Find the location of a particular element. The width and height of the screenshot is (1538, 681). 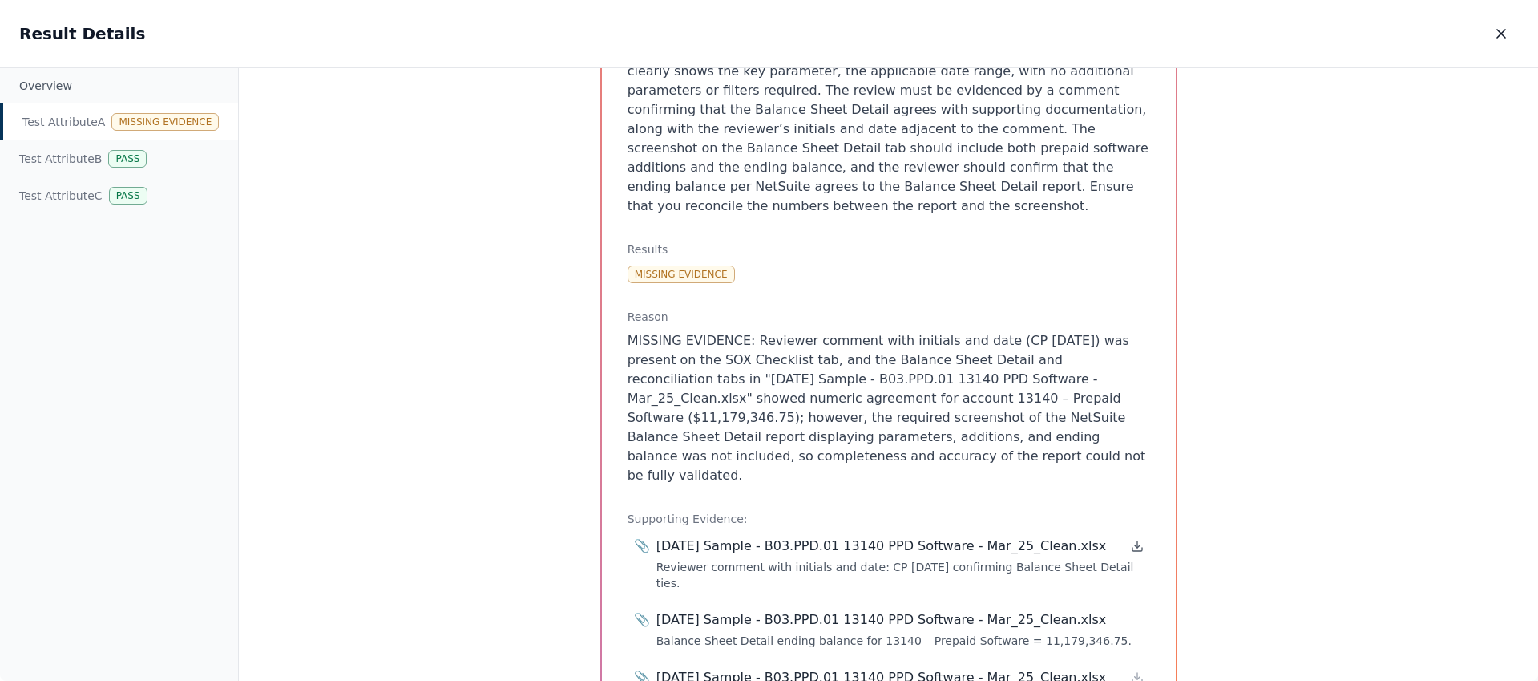

h2: Result Details is located at coordinates (82, 34).